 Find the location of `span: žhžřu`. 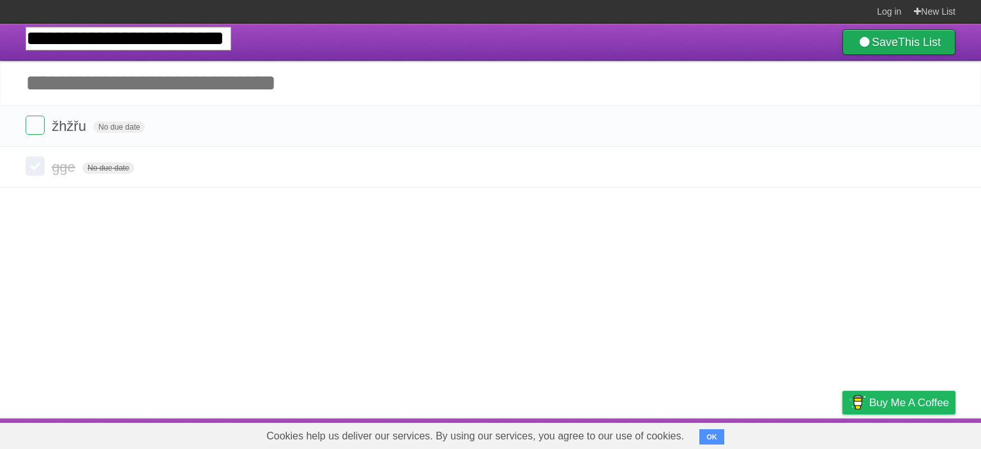

span: žhžřu is located at coordinates (70, 126).